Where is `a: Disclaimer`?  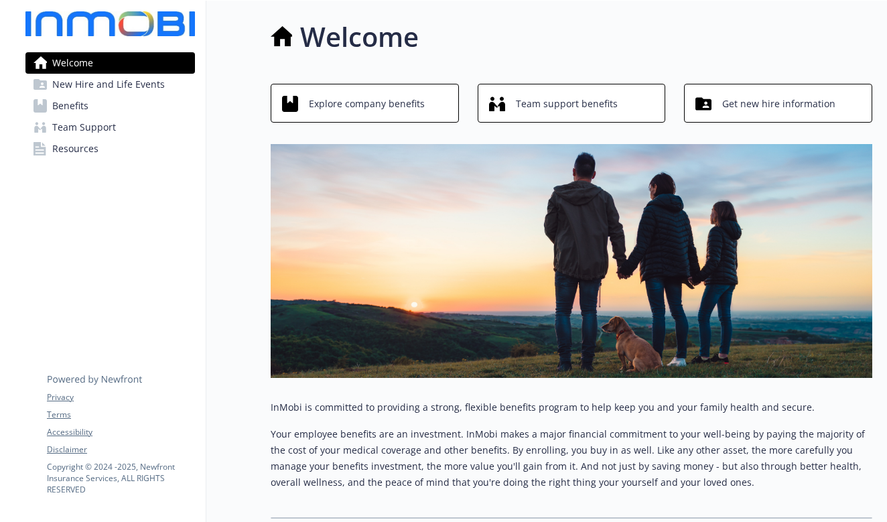 a: Disclaimer is located at coordinates (121, 449).